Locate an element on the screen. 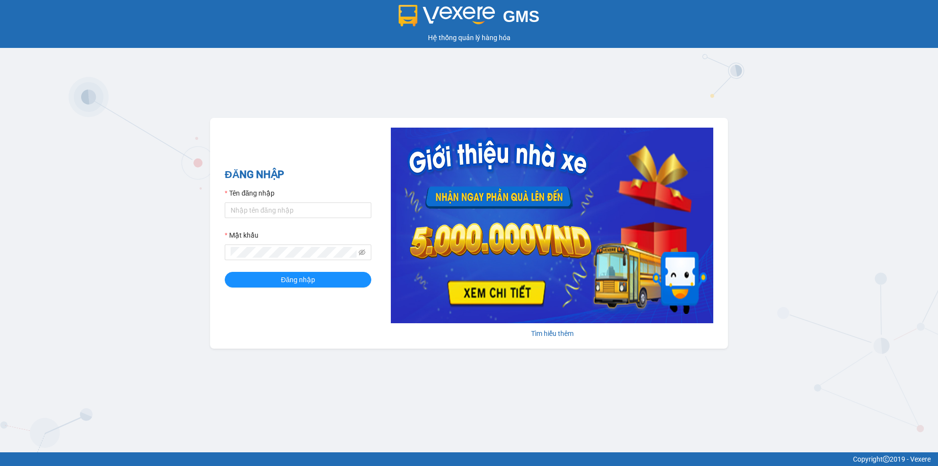 This screenshot has height=466, width=938. span: Đăng nhập is located at coordinates (298, 280).